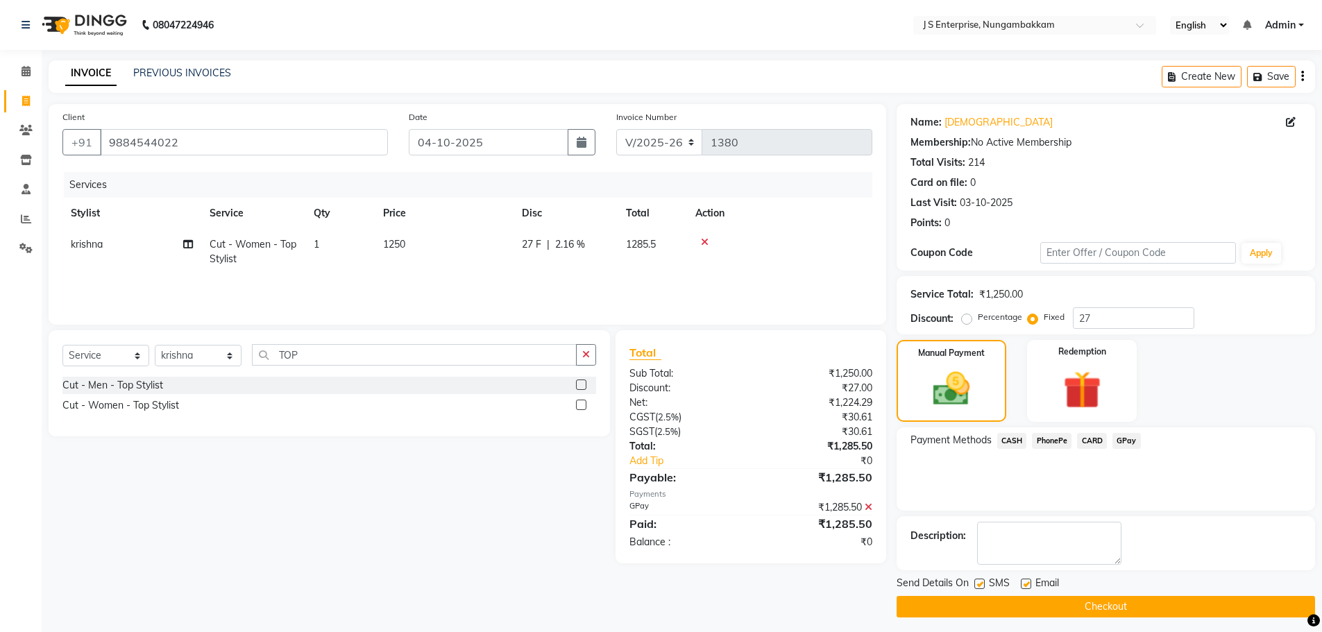 The height and width of the screenshot is (632, 1322). Describe the element at coordinates (932, 584) in the screenshot. I see `span: Send Details On` at that location.